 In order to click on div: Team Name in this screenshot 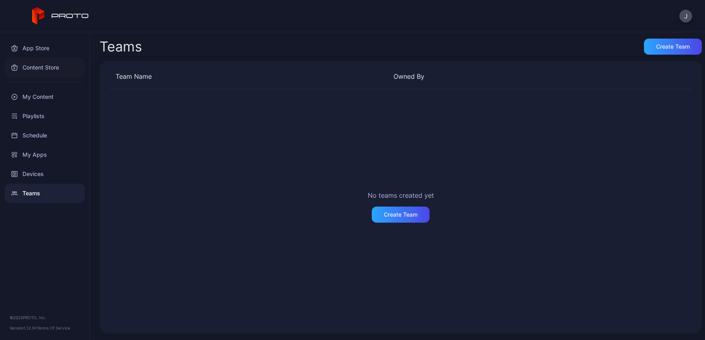, I will do `click(251, 76)`.